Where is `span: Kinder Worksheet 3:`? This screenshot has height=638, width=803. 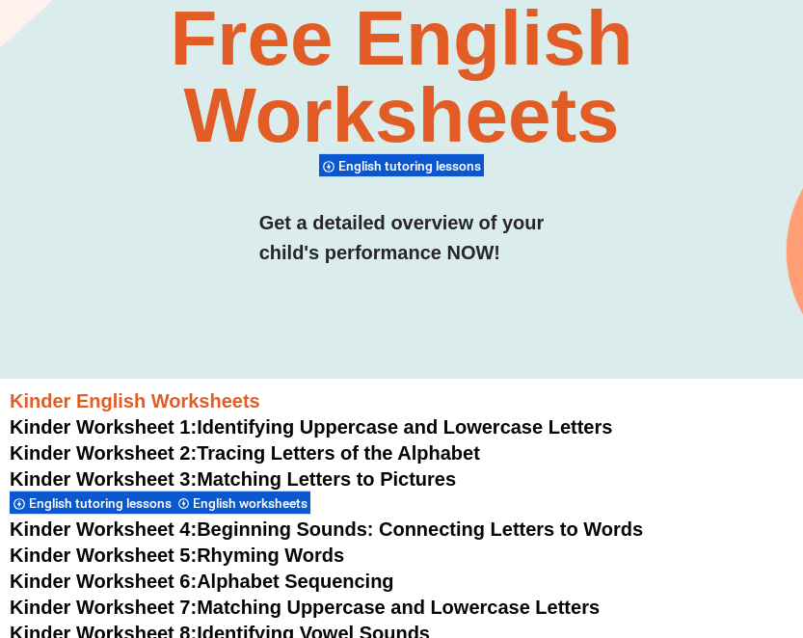 span: Kinder Worksheet 3: is located at coordinates (103, 479).